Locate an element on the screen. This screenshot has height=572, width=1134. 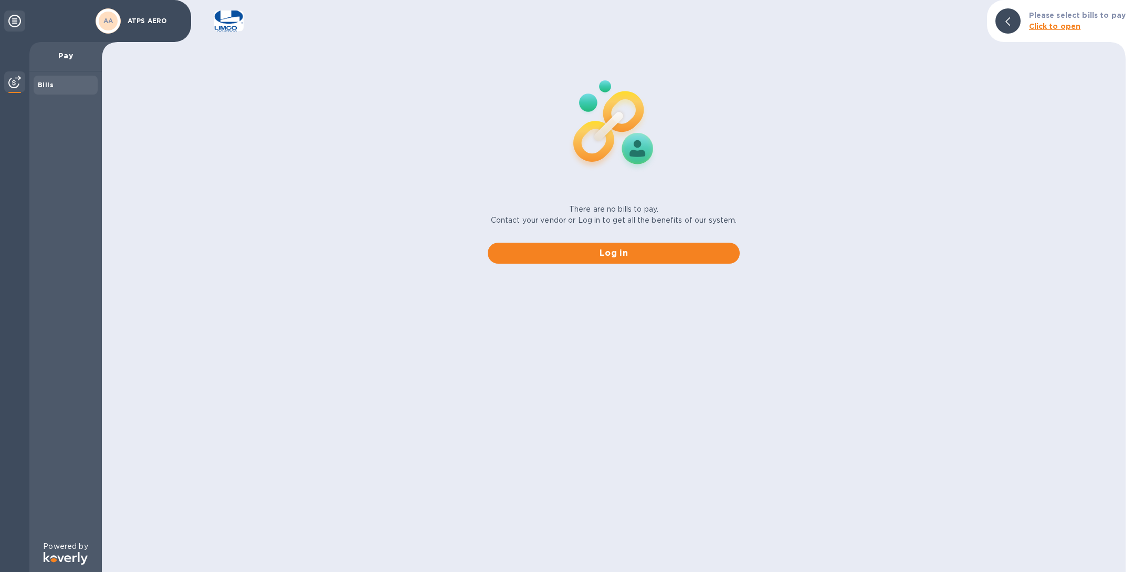
p: ATPS AERO is located at coordinates (154, 21).